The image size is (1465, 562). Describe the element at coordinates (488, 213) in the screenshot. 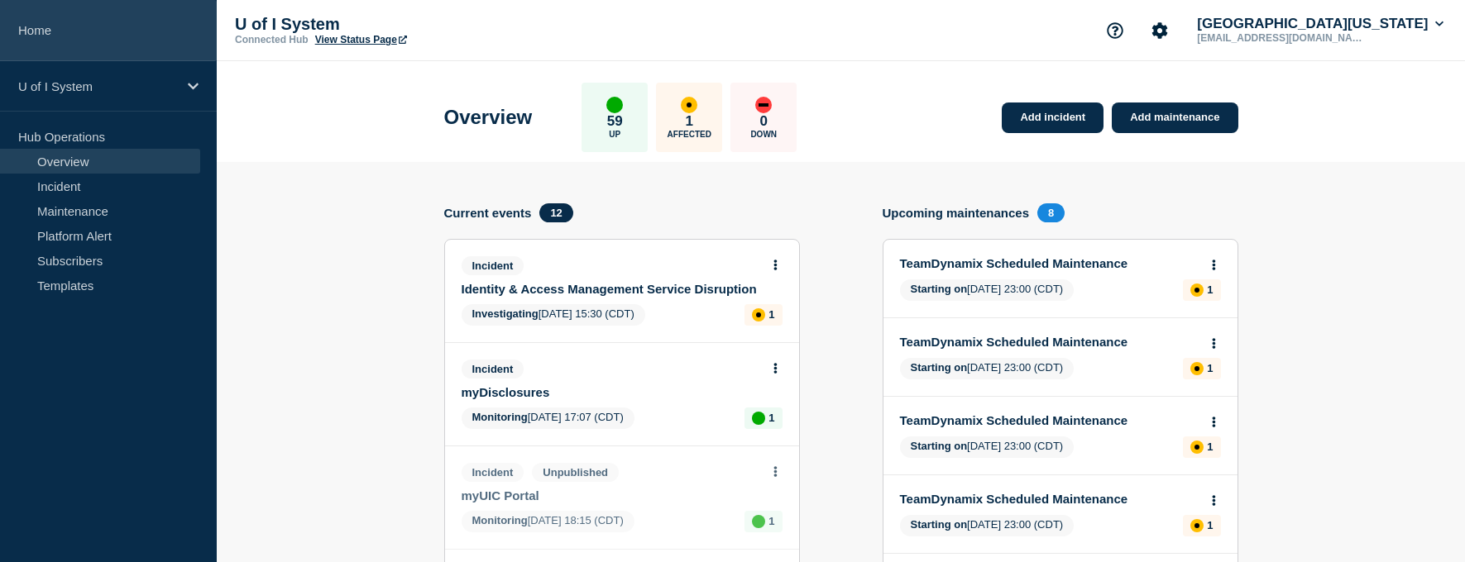

I see `h4: Current events` at that location.